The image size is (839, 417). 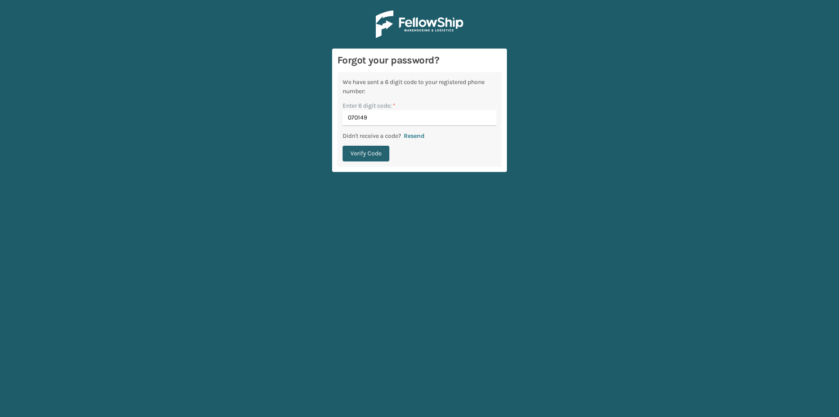 I want to click on p: Didn't receive a code?, so click(x=372, y=136).